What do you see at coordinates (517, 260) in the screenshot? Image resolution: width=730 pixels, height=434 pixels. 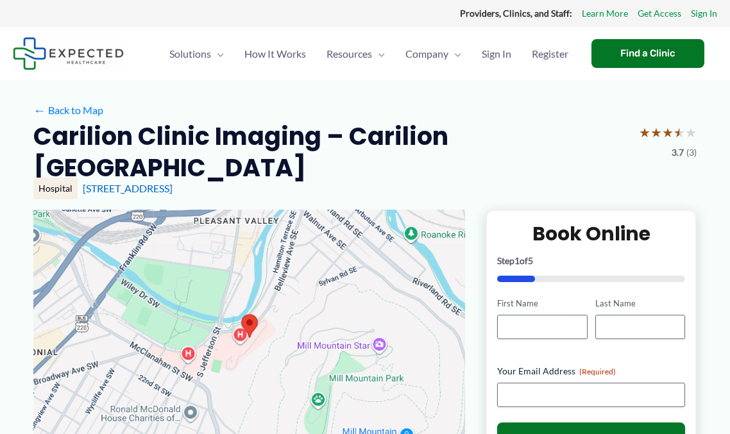 I see `span: 1` at bounding box center [517, 260].